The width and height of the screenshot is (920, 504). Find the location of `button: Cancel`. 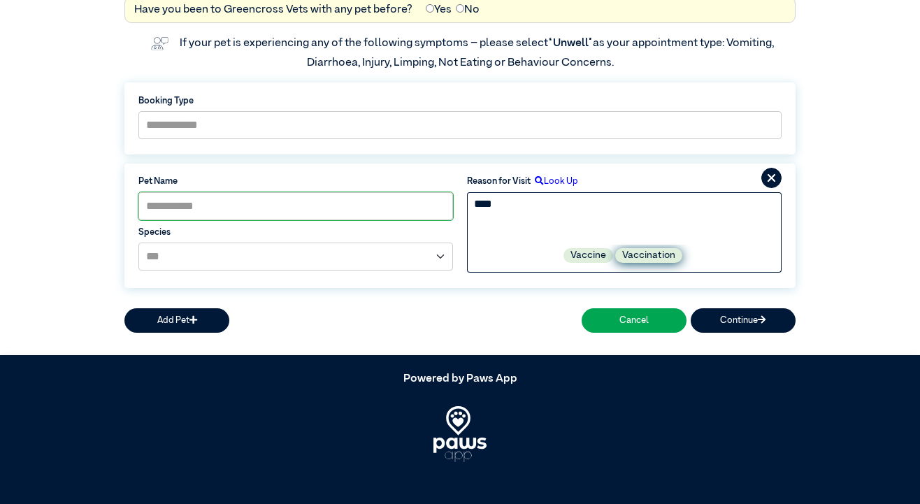

button: Cancel is located at coordinates (634, 320).